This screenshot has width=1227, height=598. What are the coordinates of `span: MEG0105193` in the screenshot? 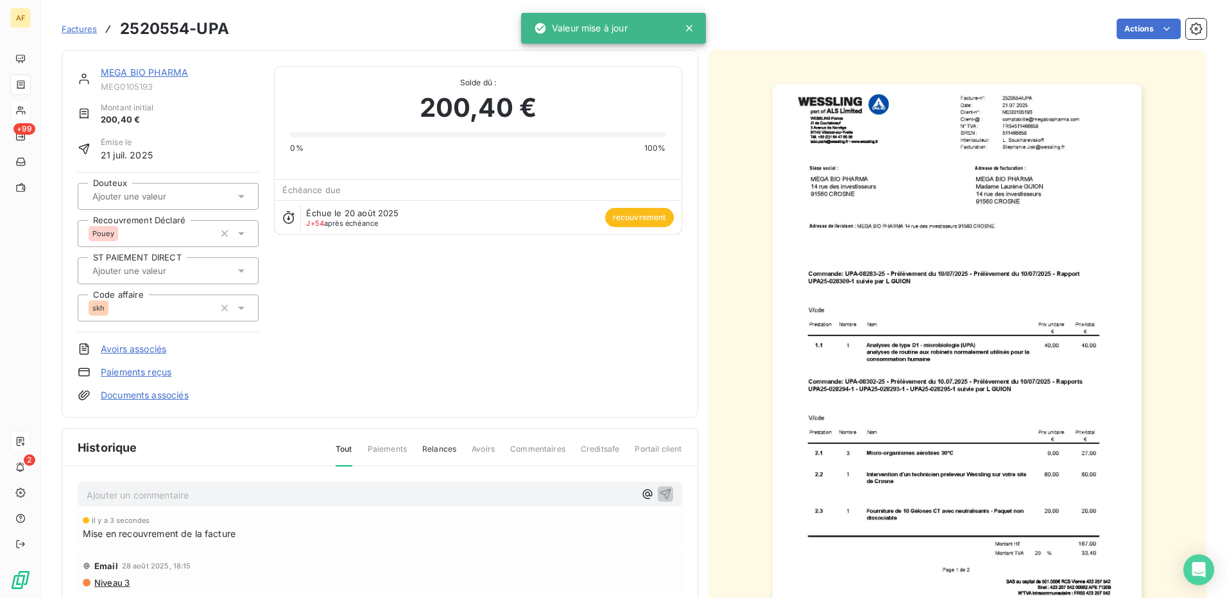 It's located at (180, 87).